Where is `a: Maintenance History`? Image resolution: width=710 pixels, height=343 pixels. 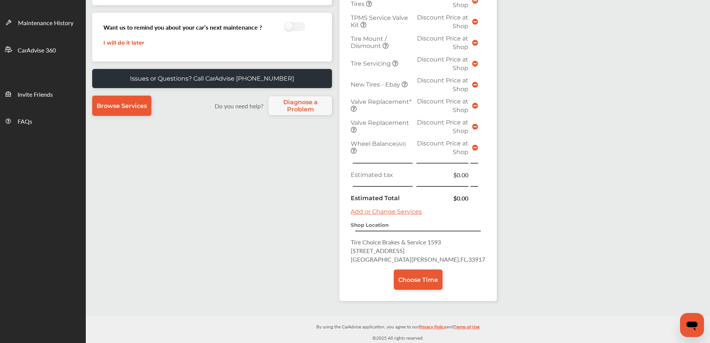 a: Maintenance History is located at coordinates (43, 22).